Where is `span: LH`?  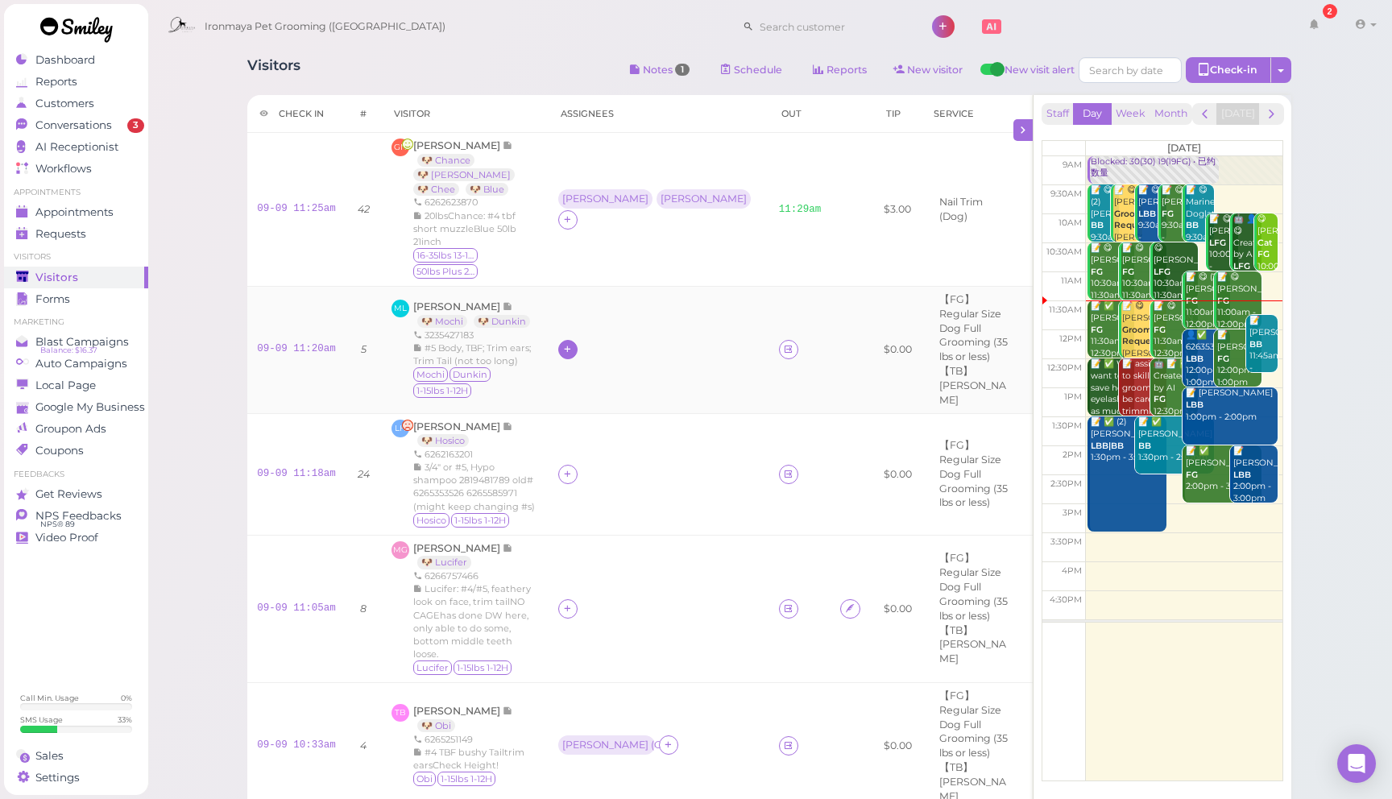 span: LH is located at coordinates (400, 429).